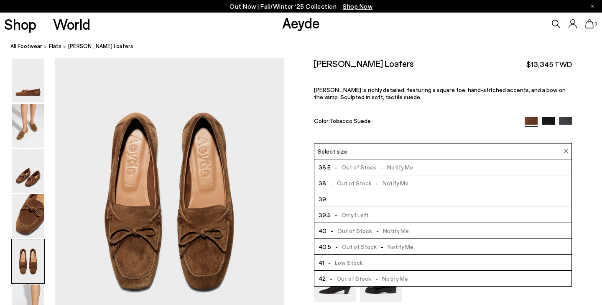 This screenshot has height=305, width=602. Describe the element at coordinates (28, 261) in the screenshot. I see `img: Jasper Moccasin Loafers - Image 5` at that location.